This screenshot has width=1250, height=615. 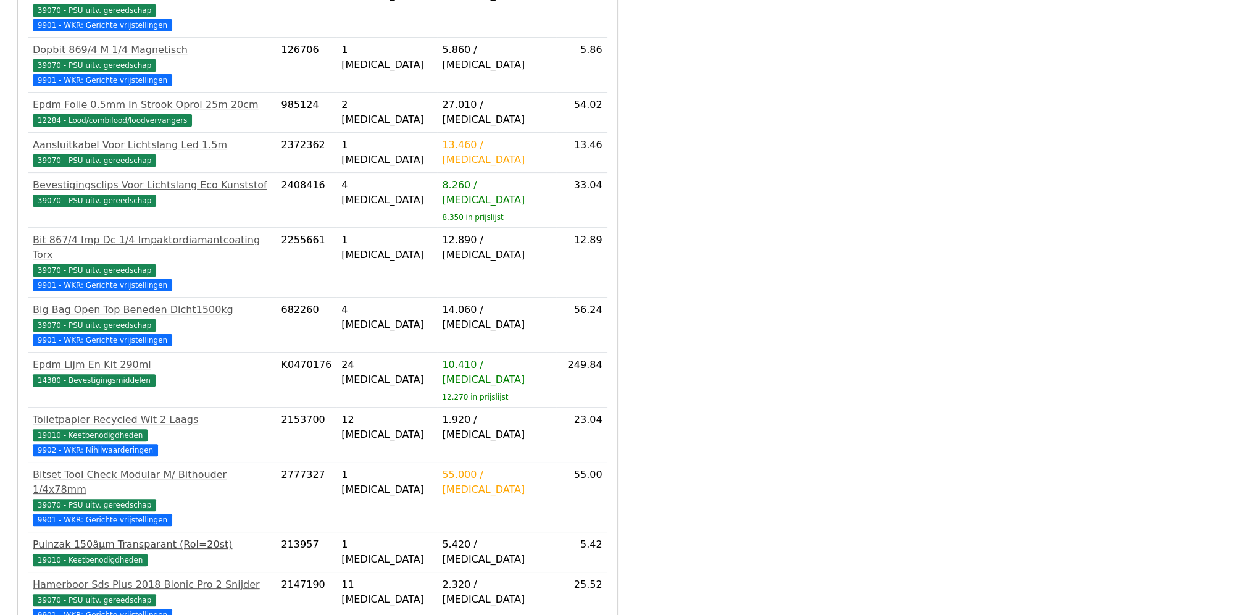 I want to click on td: 23.04, so click(x=582, y=435).